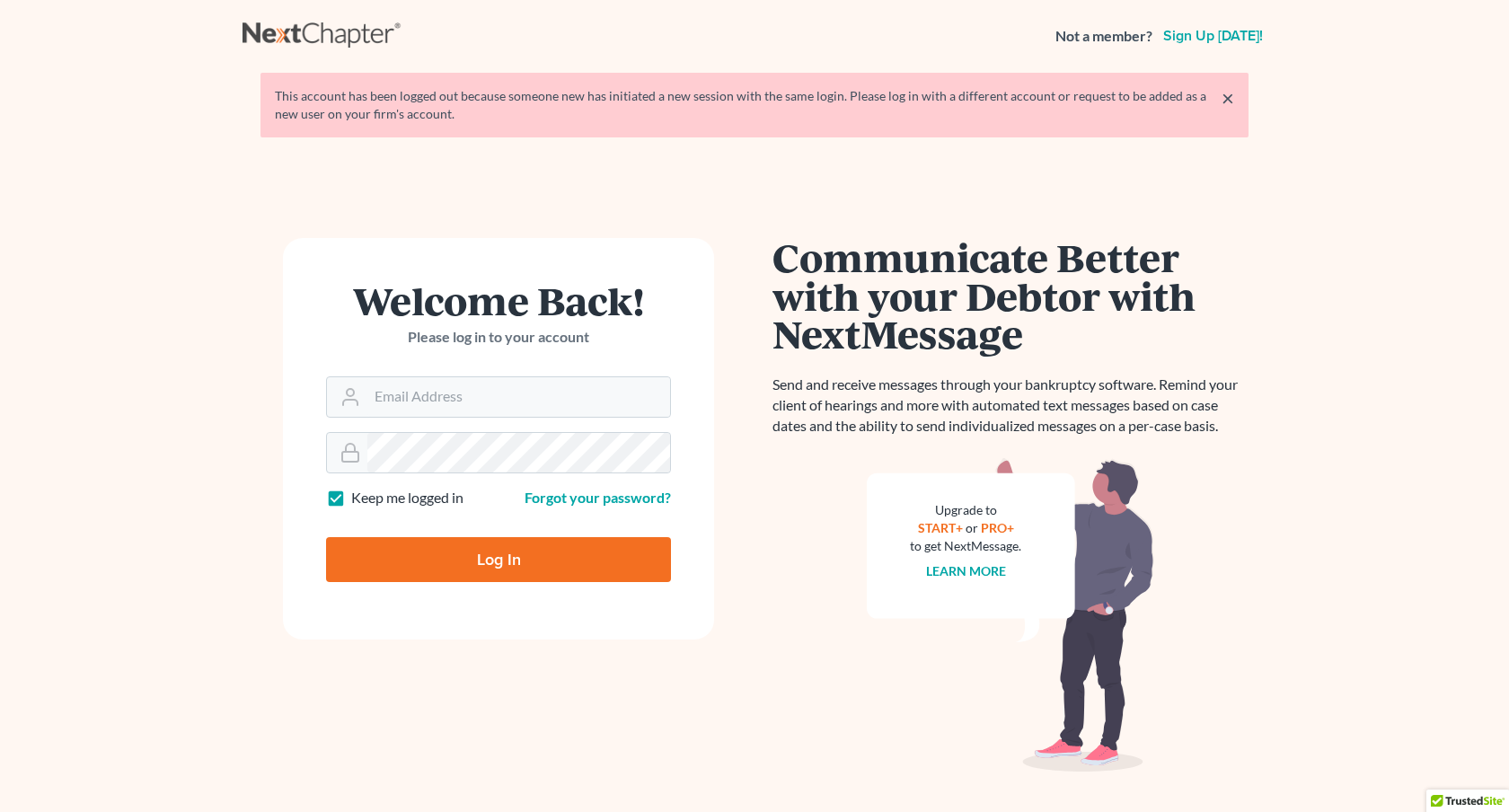 This screenshot has height=812, width=1509. What do you see at coordinates (1011, 615) in the screenshot?
I see `img: nextmessage_bg-59042aed3d76b12b5cd301f8e5b87938c9018125f34e5fa2b7a6b67550977c72.svg` at bounding box center [1011, 615].